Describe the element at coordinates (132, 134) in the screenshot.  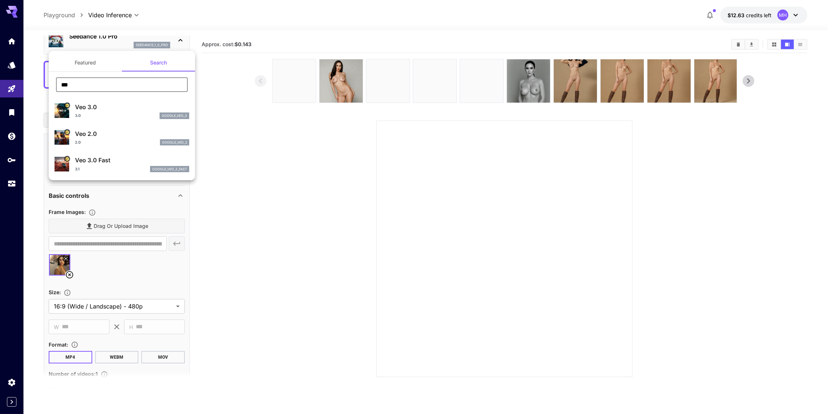
I see `p: Veo 2.0` at that location.